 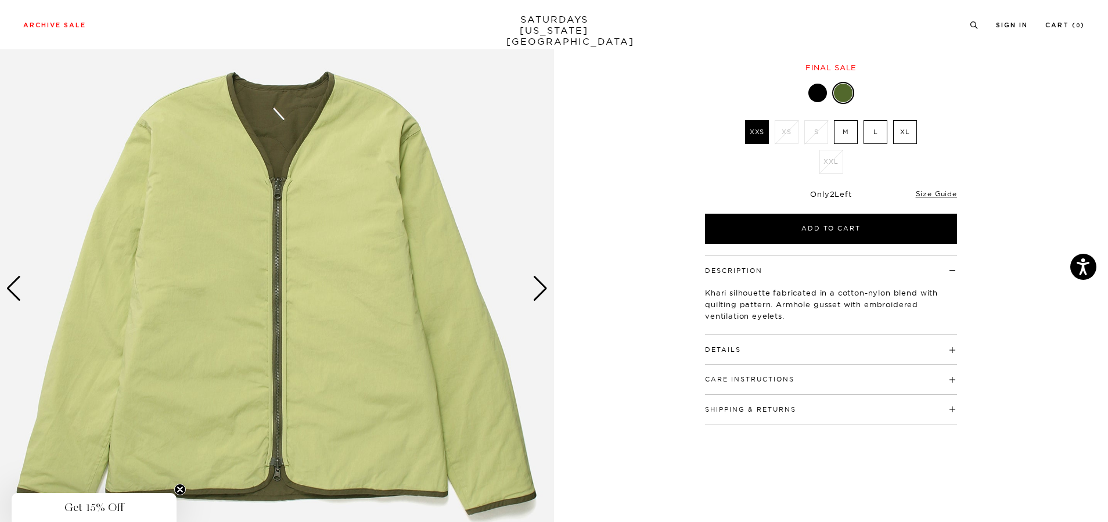 I want to click on button: Description, so click(x=734, y=271).